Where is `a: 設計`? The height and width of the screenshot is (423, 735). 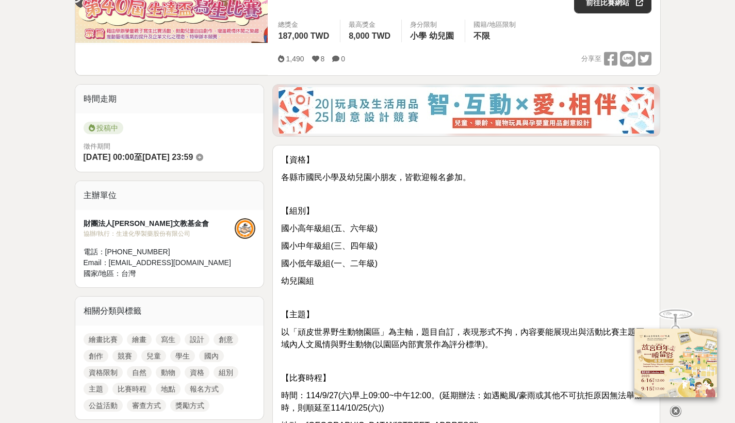 a: 設計 is located at coordinates (197, 340).